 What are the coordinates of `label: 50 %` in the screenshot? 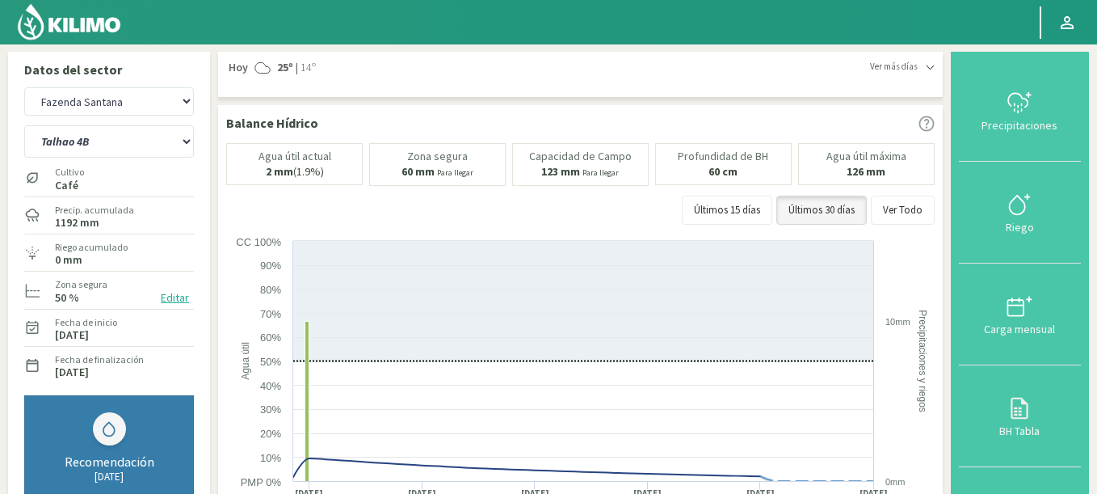 It's located at (67, 297).